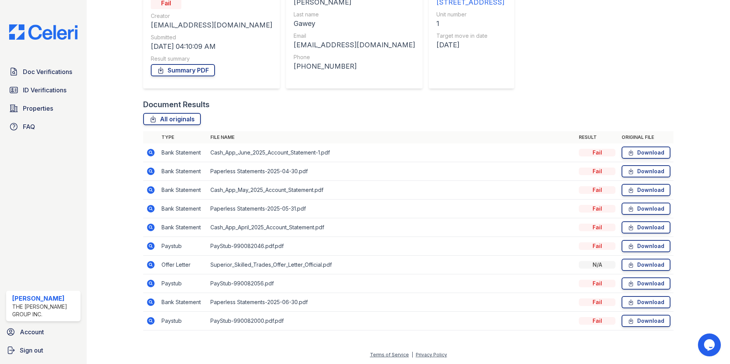  What do you see at coordinates (597, 137) in the screenshot?
I see `th: Result` at bounding box center [597, 137].